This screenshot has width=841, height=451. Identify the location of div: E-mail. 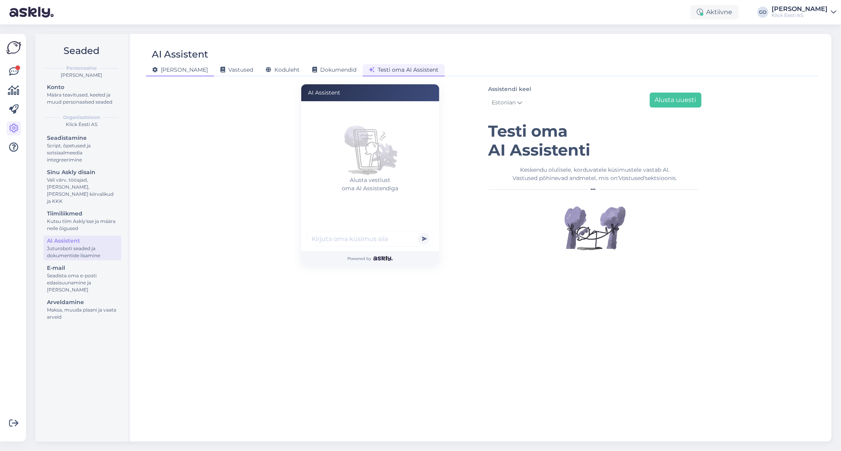
(82, 268).